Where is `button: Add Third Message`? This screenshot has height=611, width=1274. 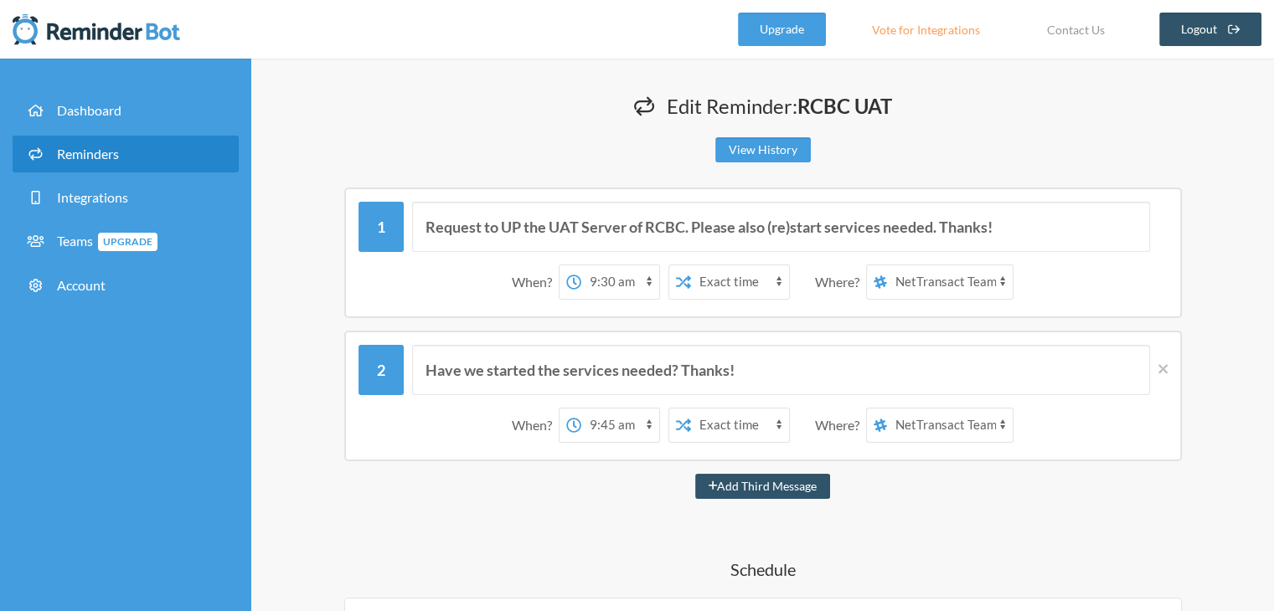
button: Add Third Message is located at coordinates (763, 487).